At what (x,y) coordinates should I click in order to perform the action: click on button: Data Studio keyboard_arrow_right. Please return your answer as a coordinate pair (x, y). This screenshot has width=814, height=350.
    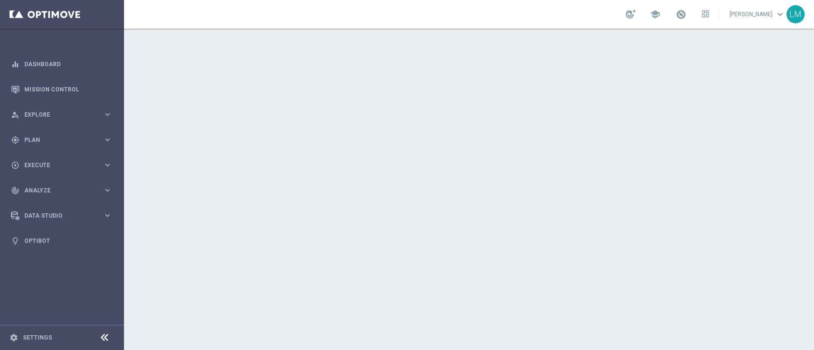
    Looking at the image, I should click on (61, 216).